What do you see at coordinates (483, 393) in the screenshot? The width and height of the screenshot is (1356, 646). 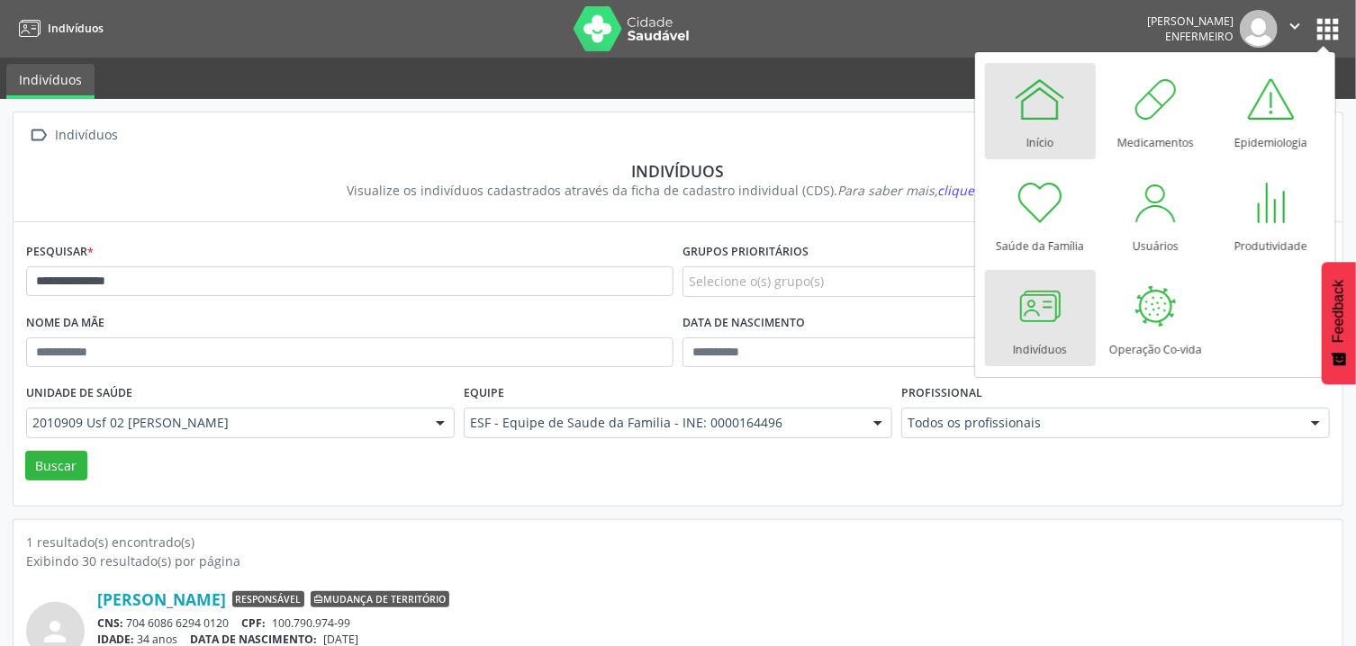 I see `label: Equipe` at bounding box center [483, 393].